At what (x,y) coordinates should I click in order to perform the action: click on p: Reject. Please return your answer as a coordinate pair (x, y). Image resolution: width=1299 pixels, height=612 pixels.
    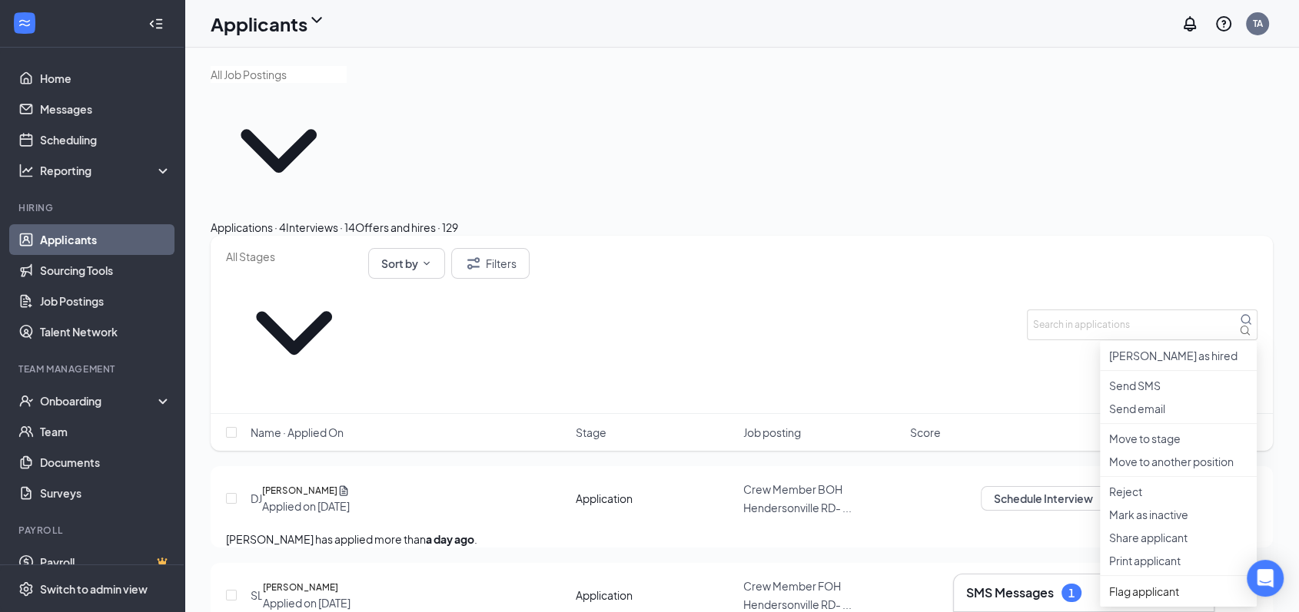
    Looking at the image, I should click on (1178, 492).